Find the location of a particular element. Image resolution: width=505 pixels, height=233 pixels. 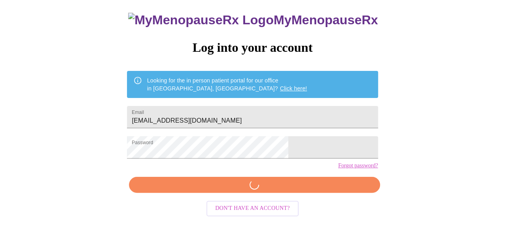

a: Don't have an account? is located at coordinates (252, 208).